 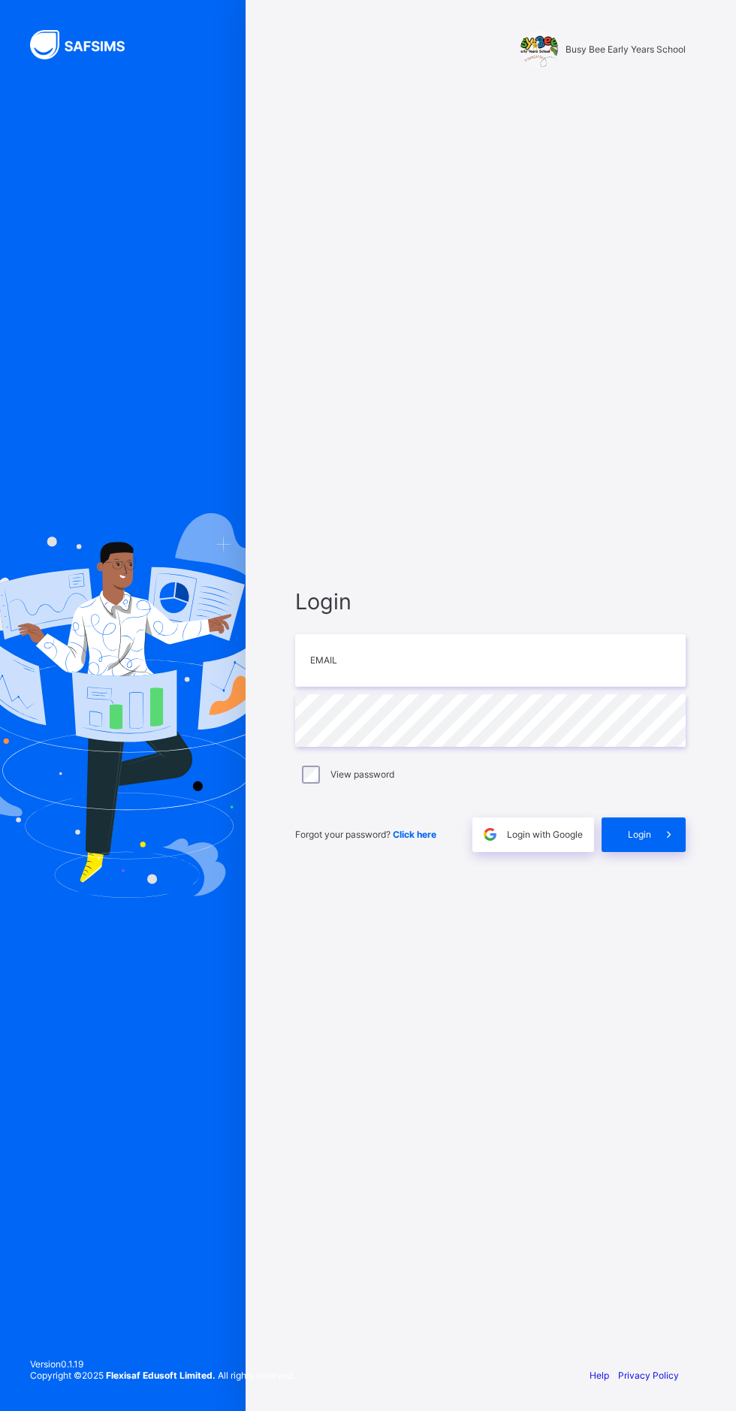 I want to click on a: Help, so click(x=599, y=1375).